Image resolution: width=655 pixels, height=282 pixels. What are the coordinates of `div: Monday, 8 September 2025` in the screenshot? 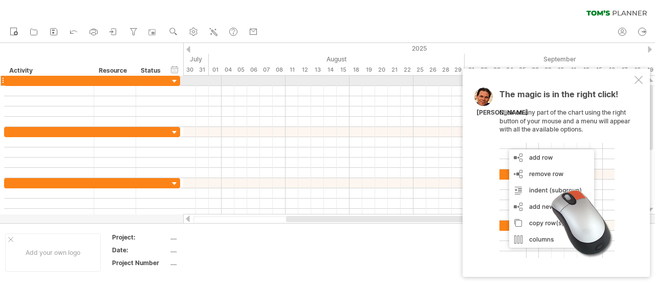 It's located at (535, 70).